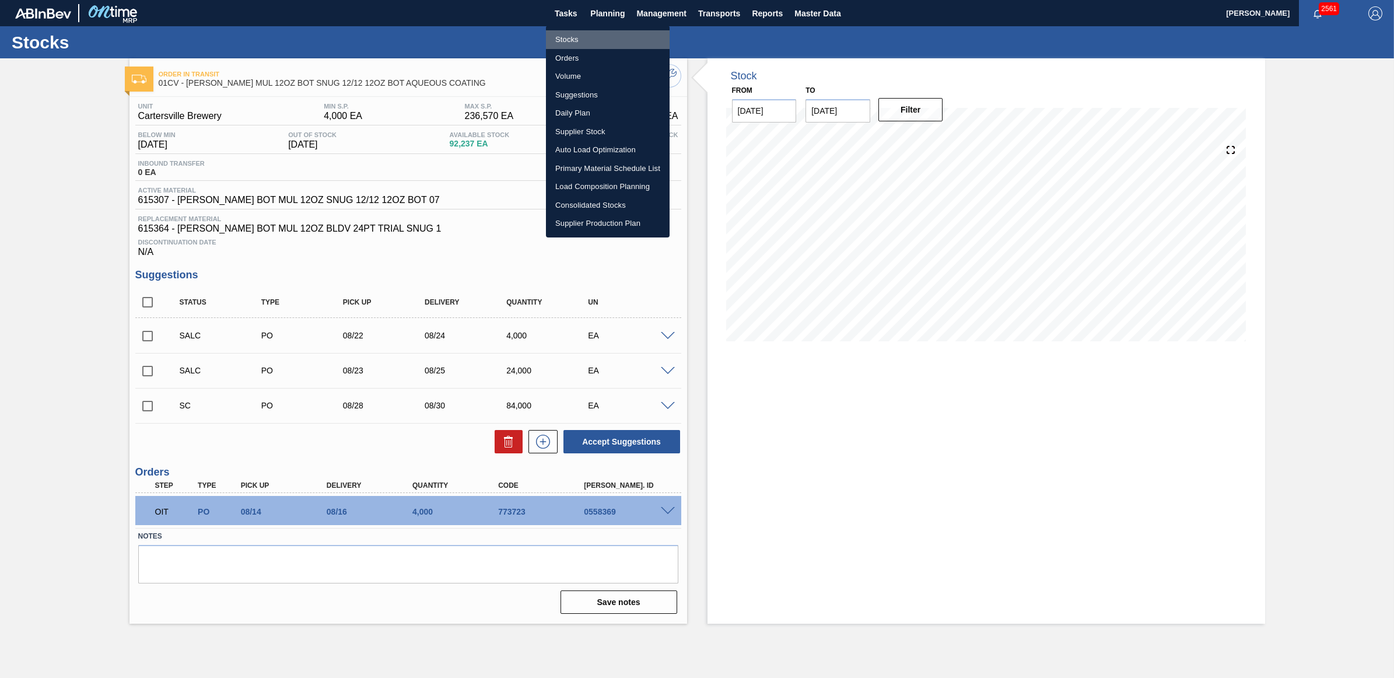 This screenshot has height=678, width=1394. I want to click on a: Daily Plan, so click(608, 113).